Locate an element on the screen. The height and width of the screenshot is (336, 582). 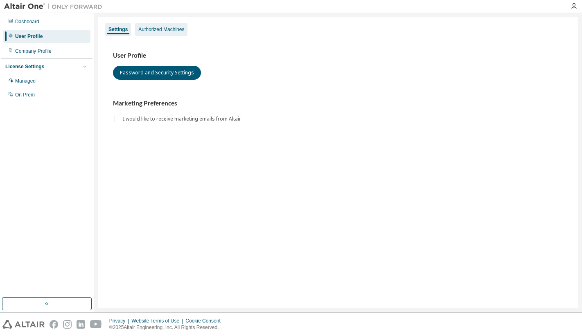
div: Dashboard is located at coordinates (27, 22).